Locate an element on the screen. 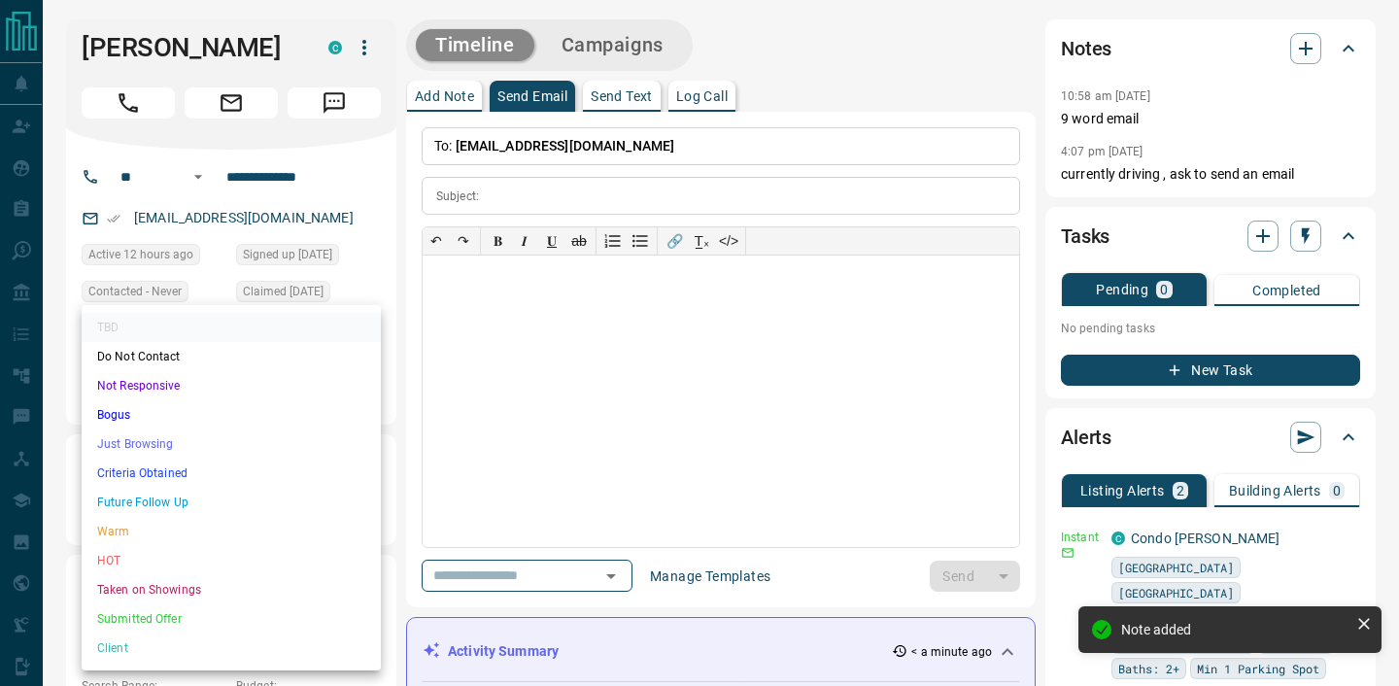 The image size is (1399, 686). li: Future Follow Up is located at coordinates (231, 502).